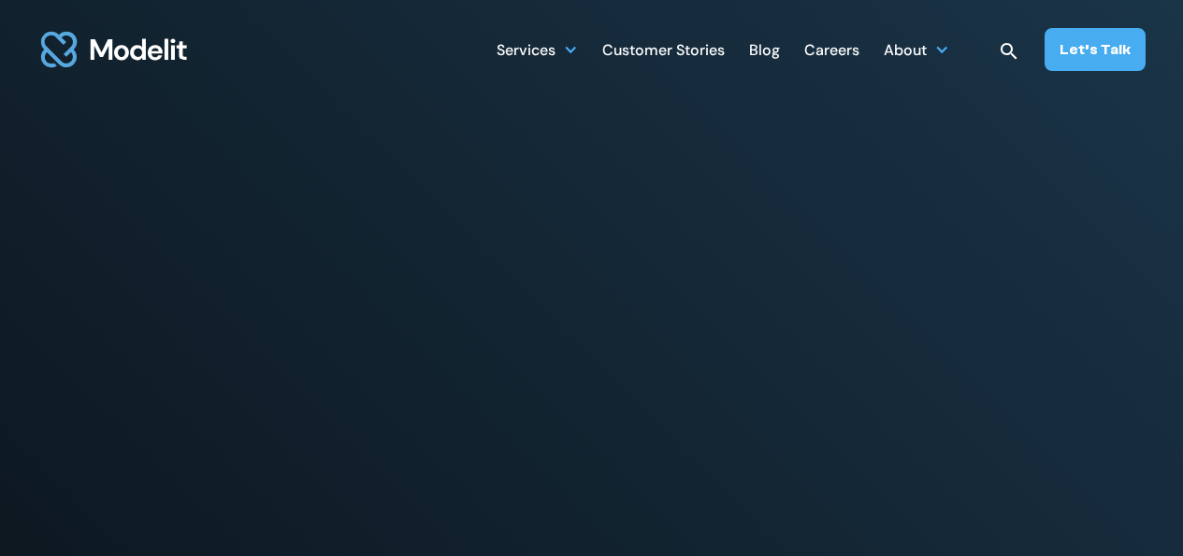  I want to click on div: Services, so click(525, 51).